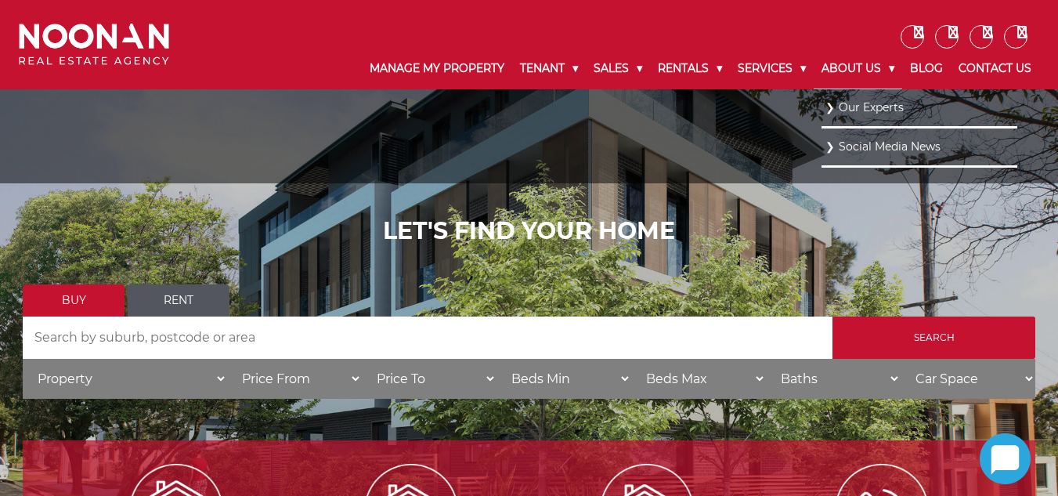  I want to click on img: Noonan Real Estate Agency, so click(94, 44).